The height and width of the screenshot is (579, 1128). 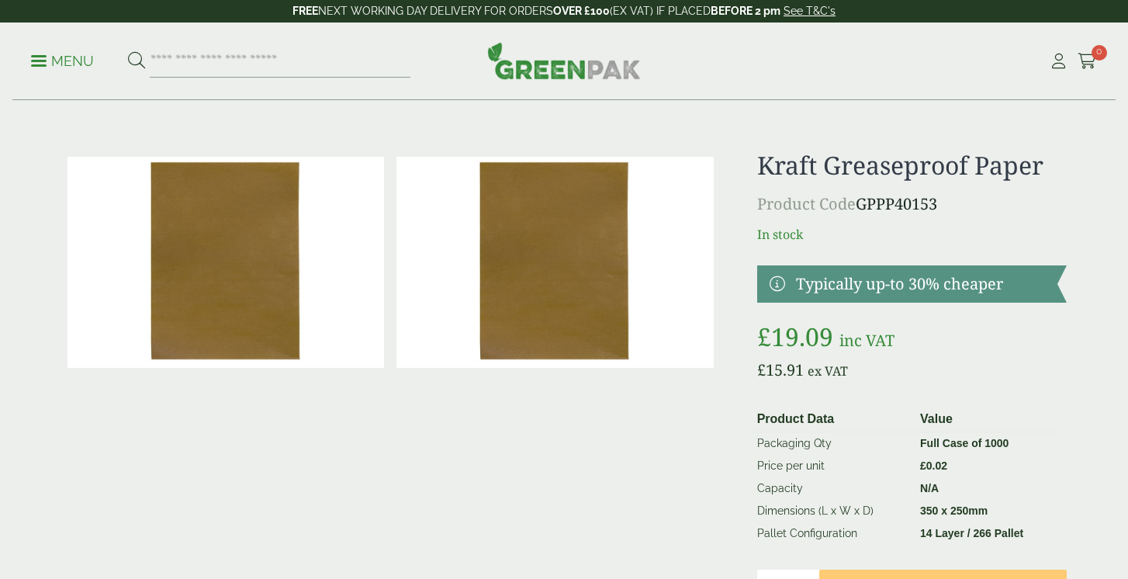 I want to click on i: My Account, so click(x=1058, y=61).